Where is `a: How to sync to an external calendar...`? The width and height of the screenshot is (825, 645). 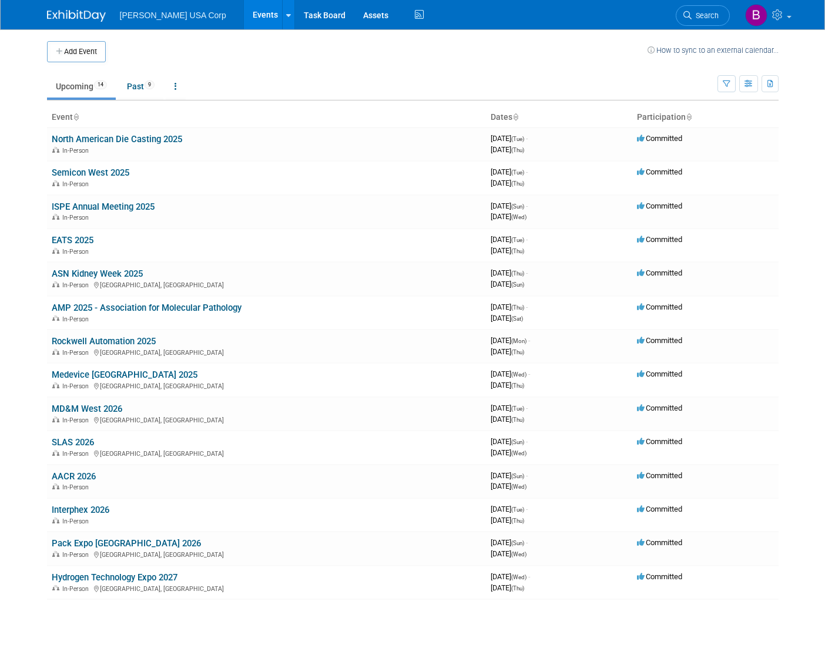
a: How to sync to an external calendar... is located at coordinates (712, 50).